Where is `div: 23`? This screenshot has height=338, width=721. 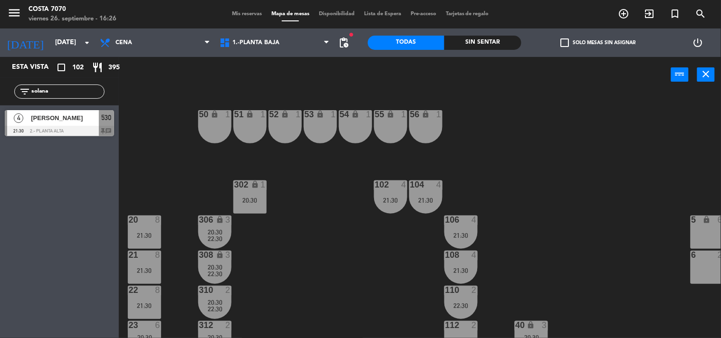
div: 23 is located at coordinates (129, 325).